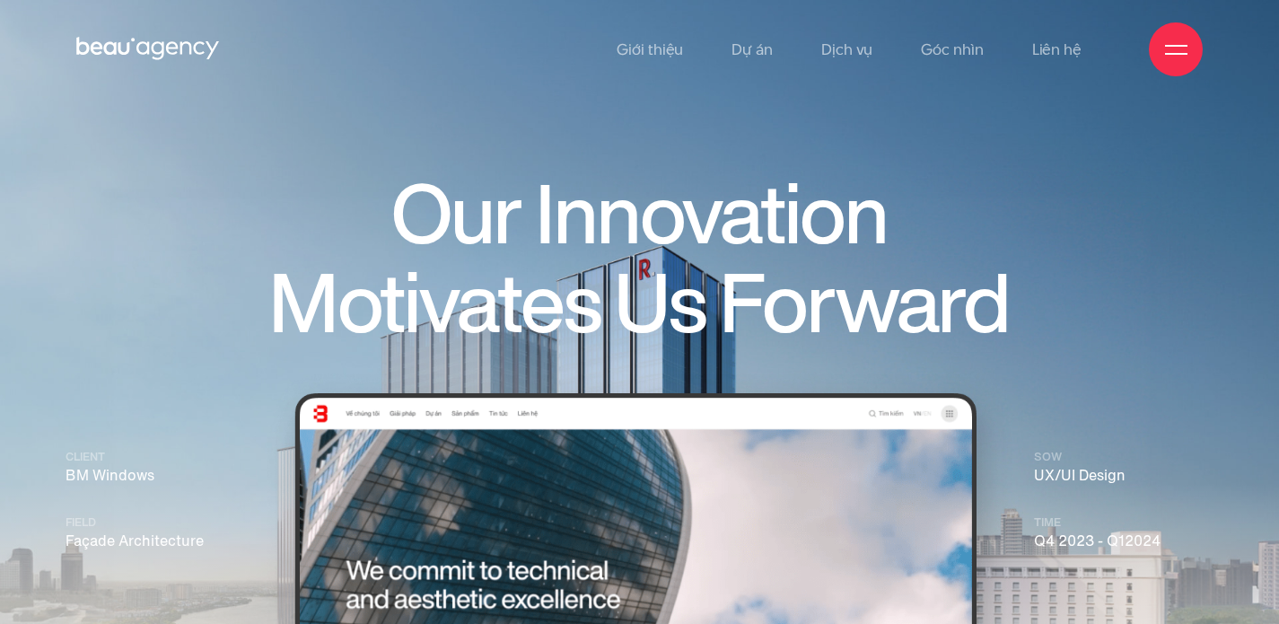 This screenshot has height=624, width=1279. Describe the element at coordinates (640, 259) in the screenshot. I see `h1: Our Innovation Motivates Us Forward` at that location.